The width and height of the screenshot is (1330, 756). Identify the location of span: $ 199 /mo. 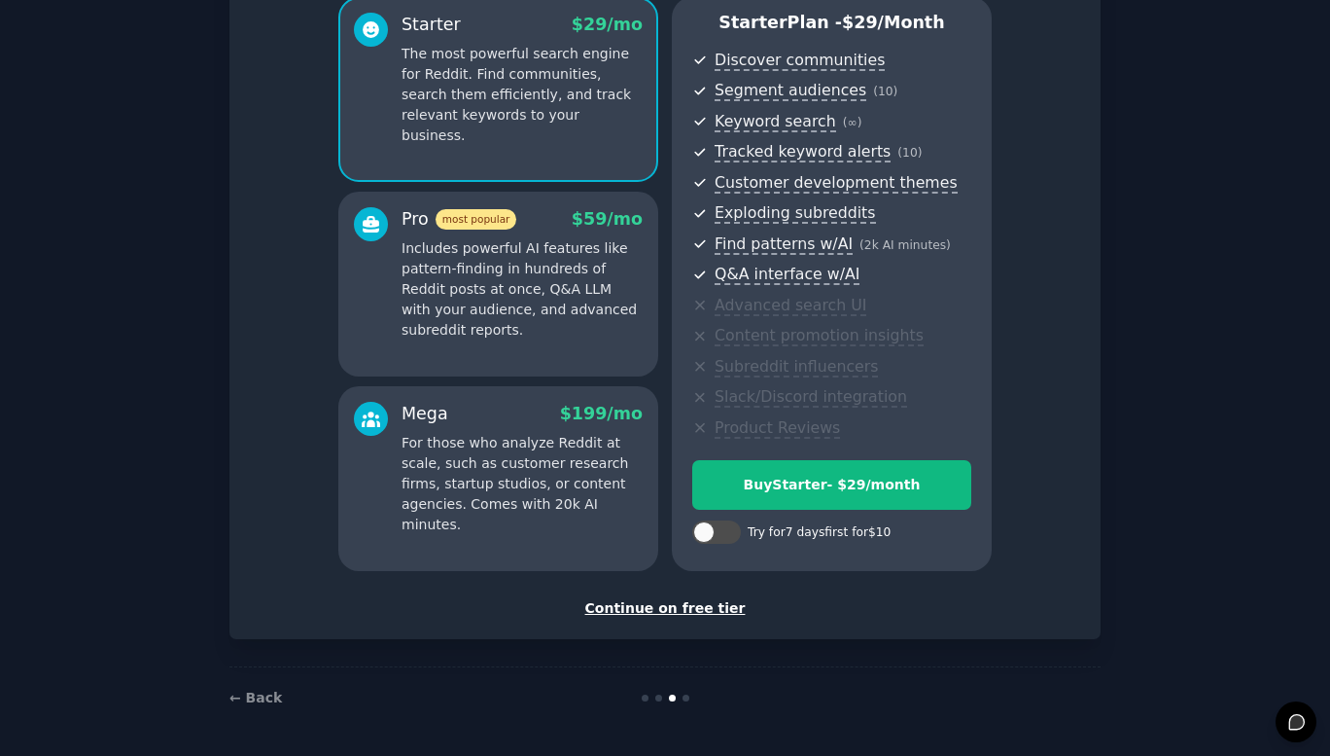
(601, 413).